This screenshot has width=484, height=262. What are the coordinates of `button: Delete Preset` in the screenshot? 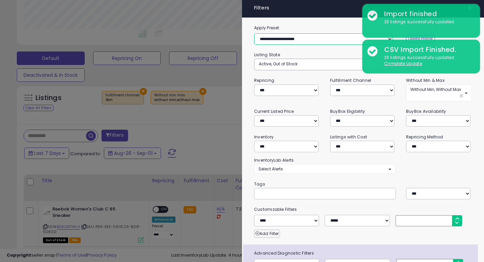 It's located at (421, 39).